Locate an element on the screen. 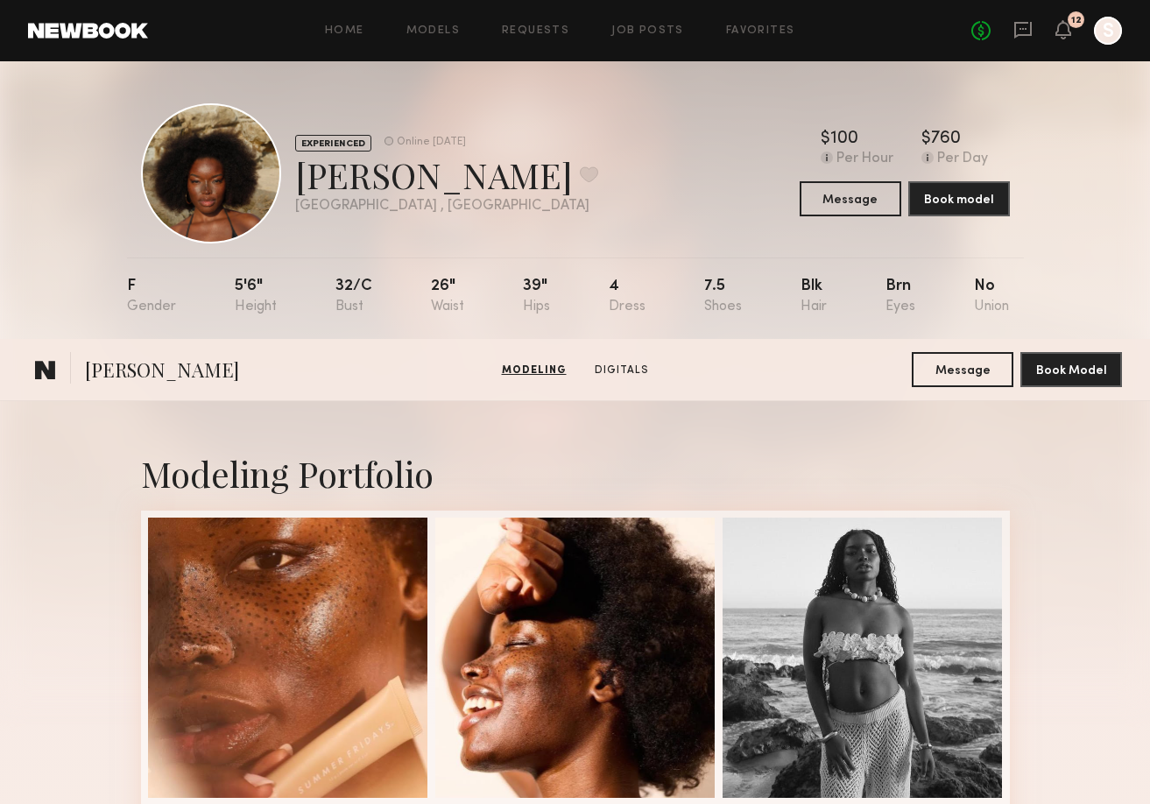 The height and width of the screenshot is (804, 1150). a: Home is located at coordinates (344, 31).